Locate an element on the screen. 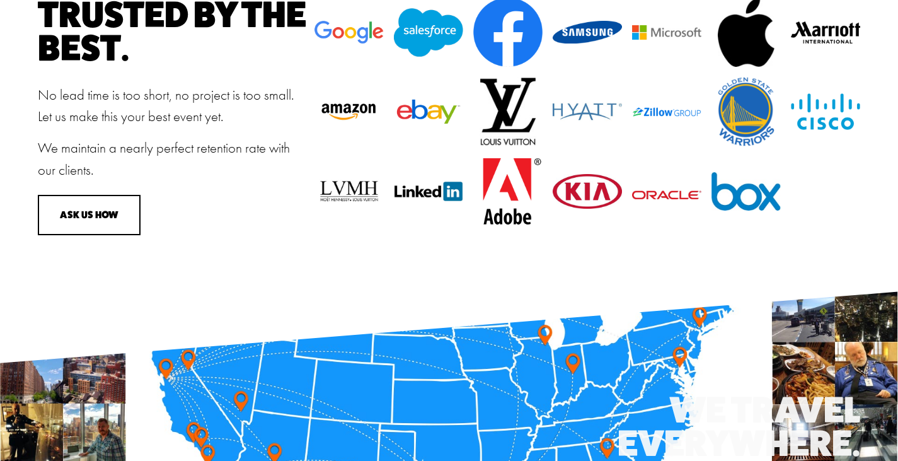  img: EBay_logo.png is located at coordinates (428, 112).